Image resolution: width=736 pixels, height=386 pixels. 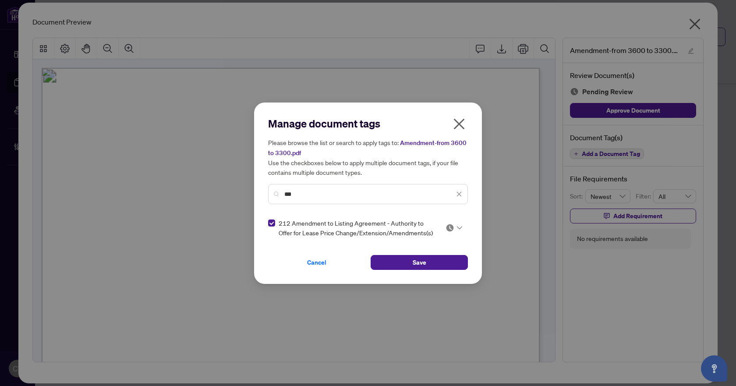 I want to click on span: Cancel, so click(x=317, y=262).